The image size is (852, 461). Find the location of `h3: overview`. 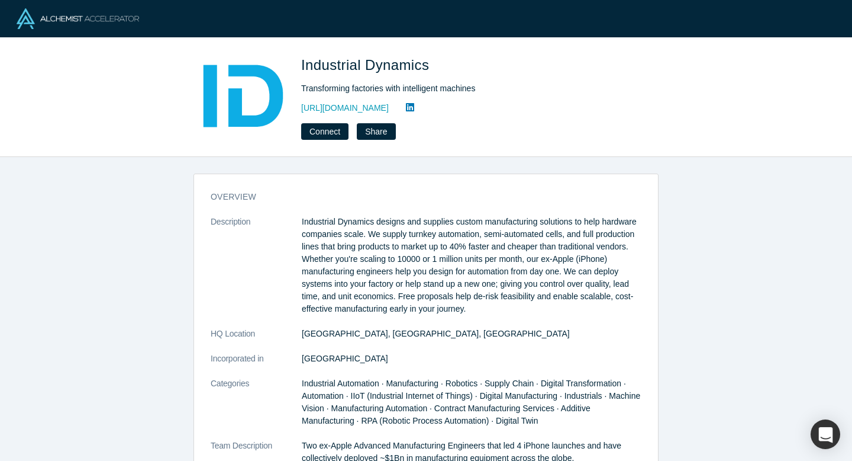

h3: overview is located at coordinates (418, 197).